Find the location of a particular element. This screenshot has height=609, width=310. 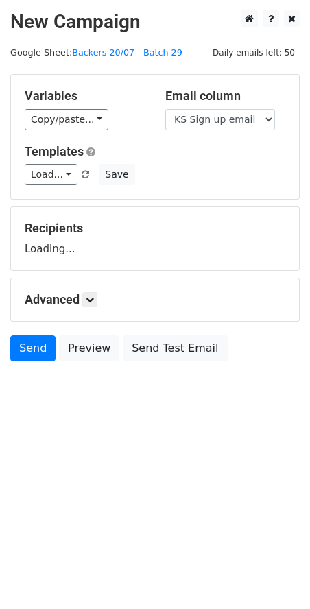

h5: Email column is located at coordinates (225, 96).